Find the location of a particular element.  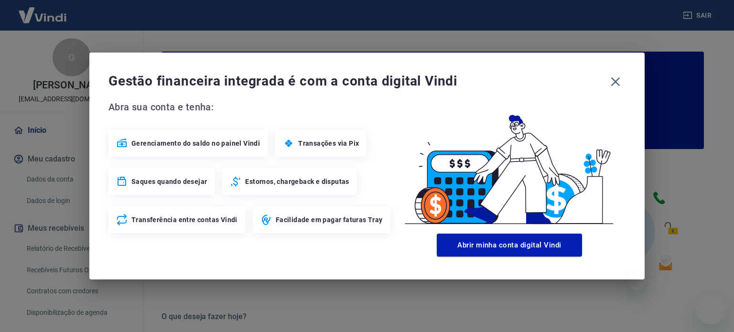

span: Gestão financeira integrada é com a conta digital Vindi is located at coordinates (357, 81).